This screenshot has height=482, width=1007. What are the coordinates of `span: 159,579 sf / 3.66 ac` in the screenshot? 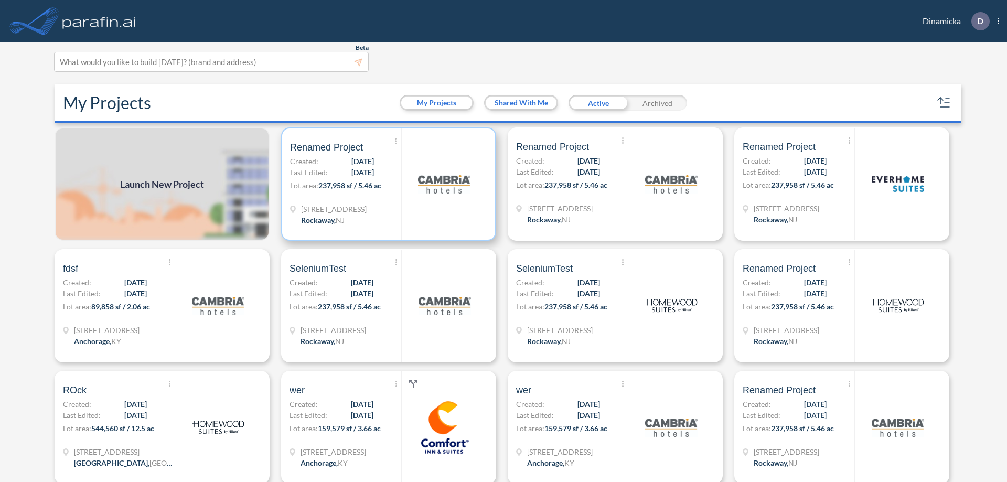 It's located at (349, 428).